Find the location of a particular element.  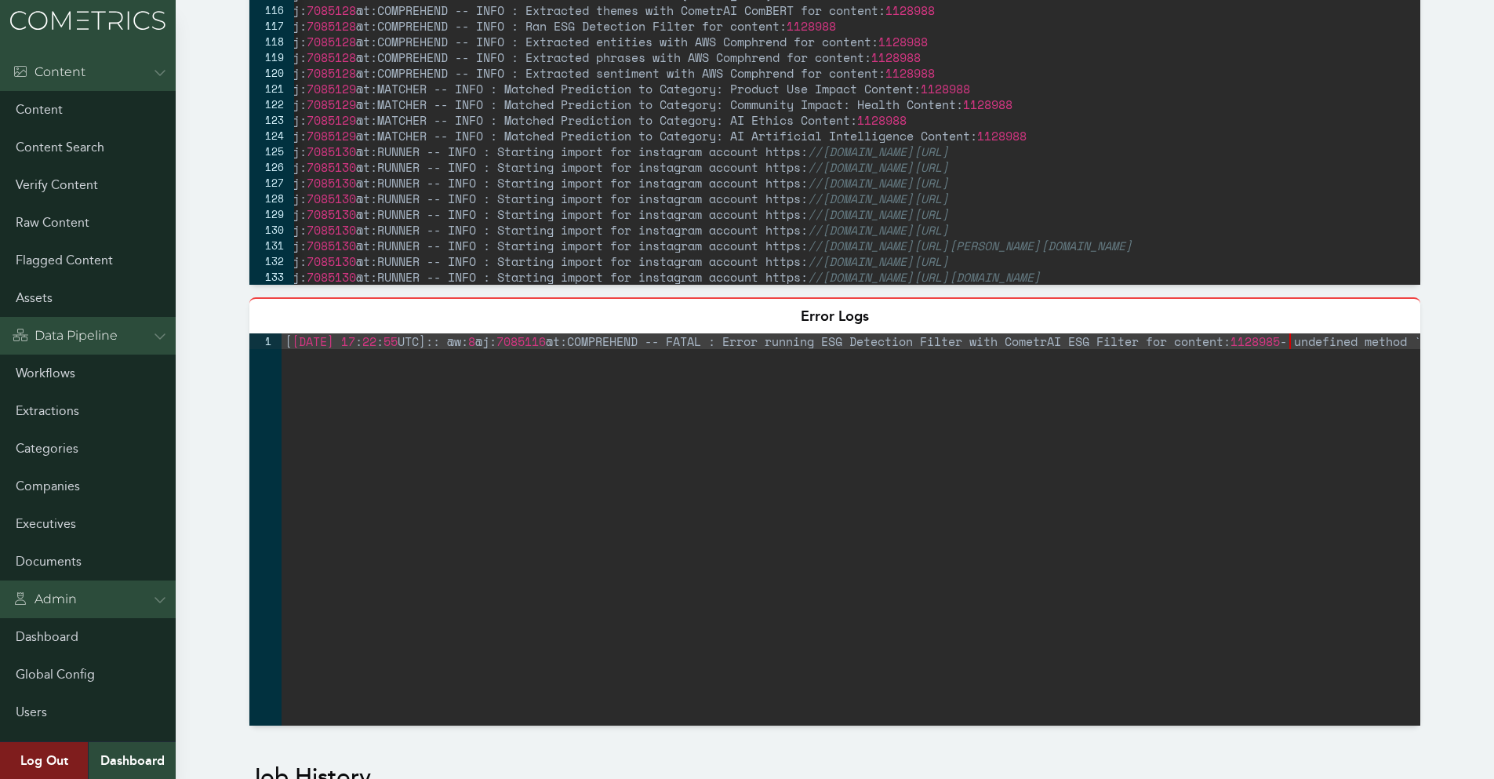

div: 127 is located at coordinates (271, 183).